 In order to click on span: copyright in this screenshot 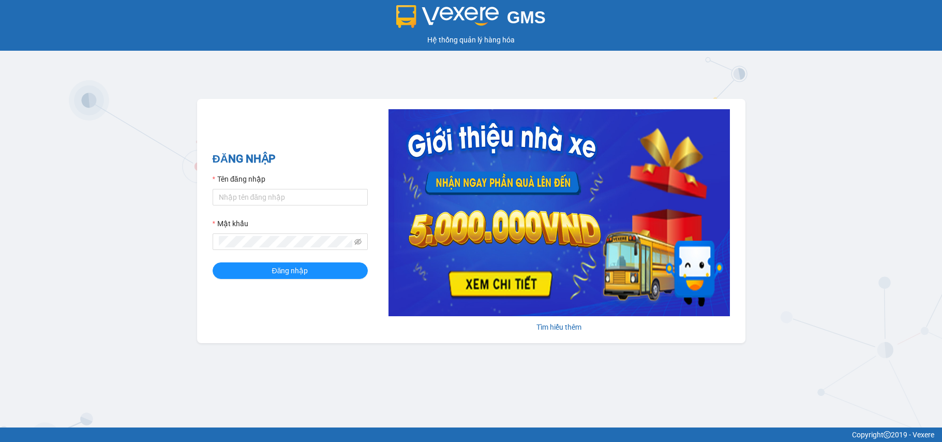, I will do `click(887, 434)`.